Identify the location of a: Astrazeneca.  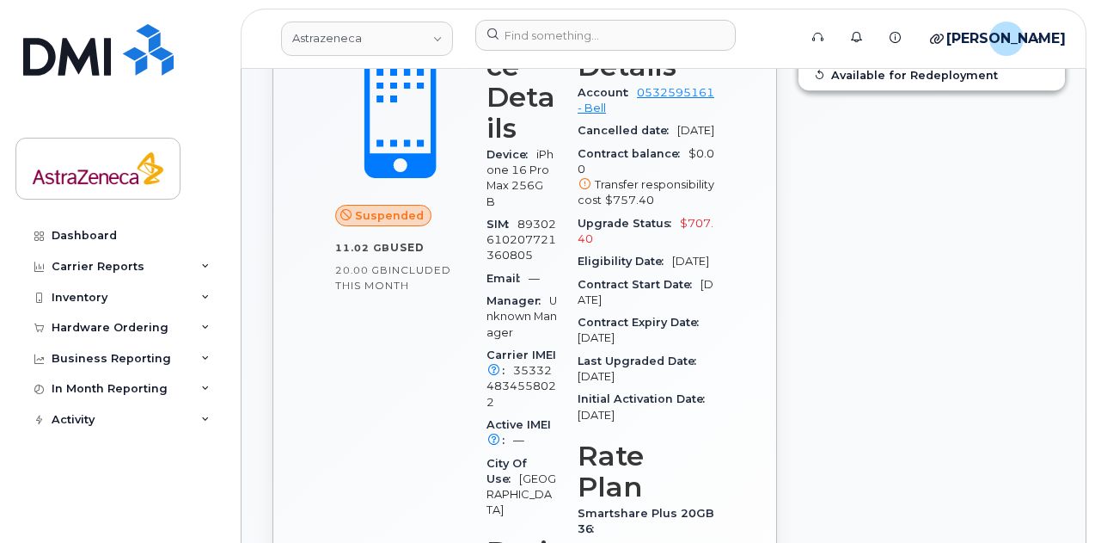
(367, 39).